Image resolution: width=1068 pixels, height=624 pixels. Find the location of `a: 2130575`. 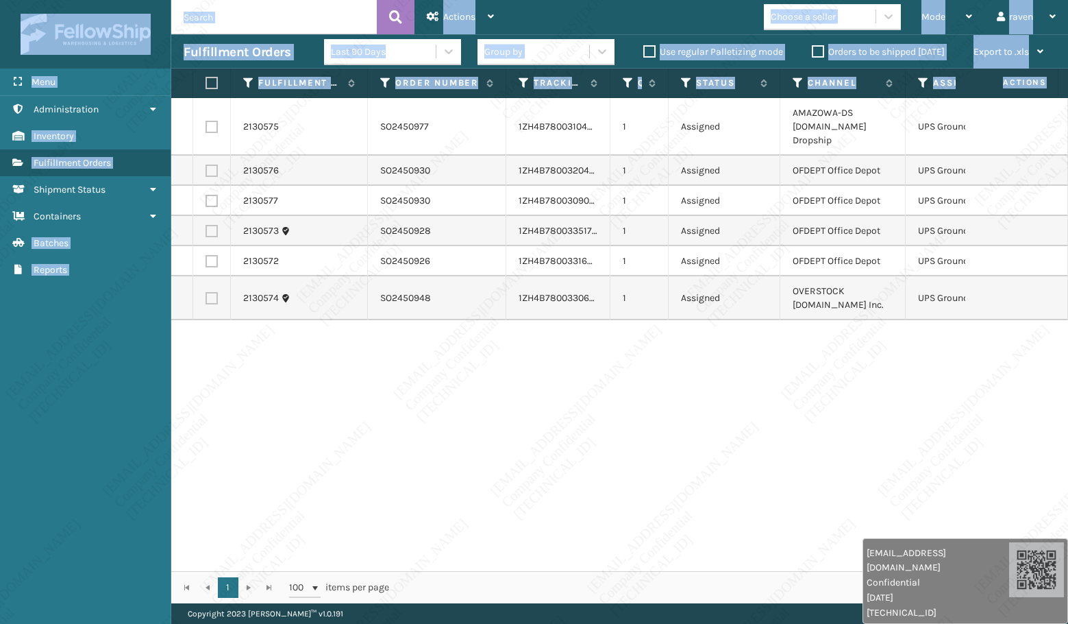

a: 2130575 is located at coordinates (261, 127).